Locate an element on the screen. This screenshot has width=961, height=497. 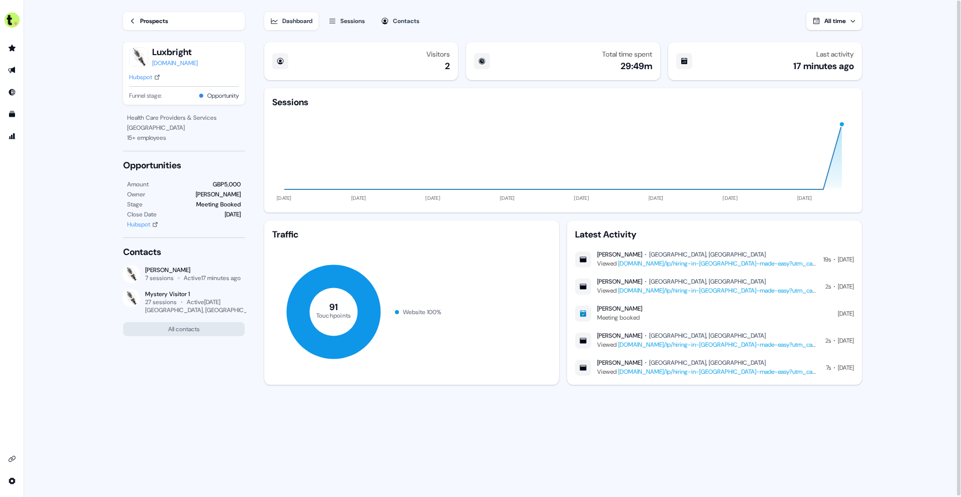
div: Amount is located at coordinates (138, 184).